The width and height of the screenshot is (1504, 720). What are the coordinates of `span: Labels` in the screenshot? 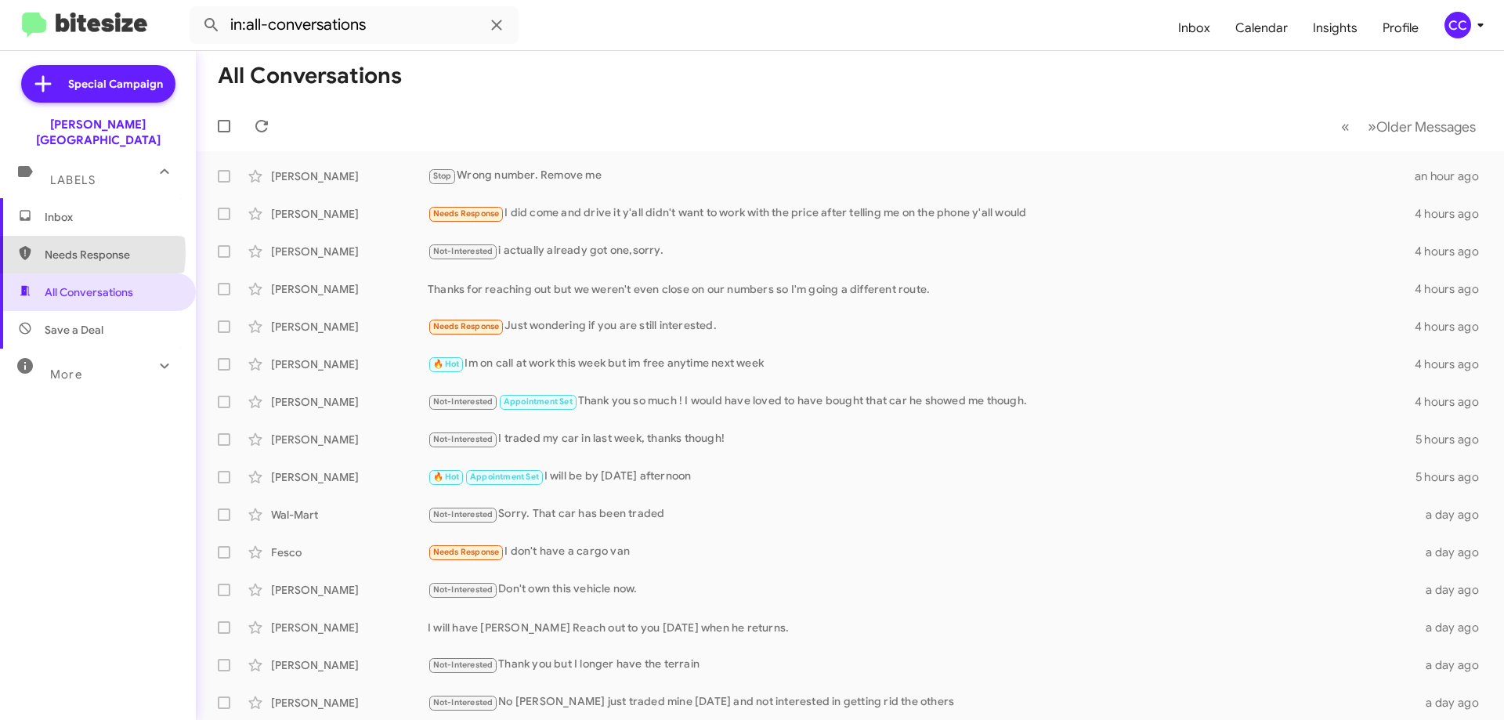 It's located at (73, 180).